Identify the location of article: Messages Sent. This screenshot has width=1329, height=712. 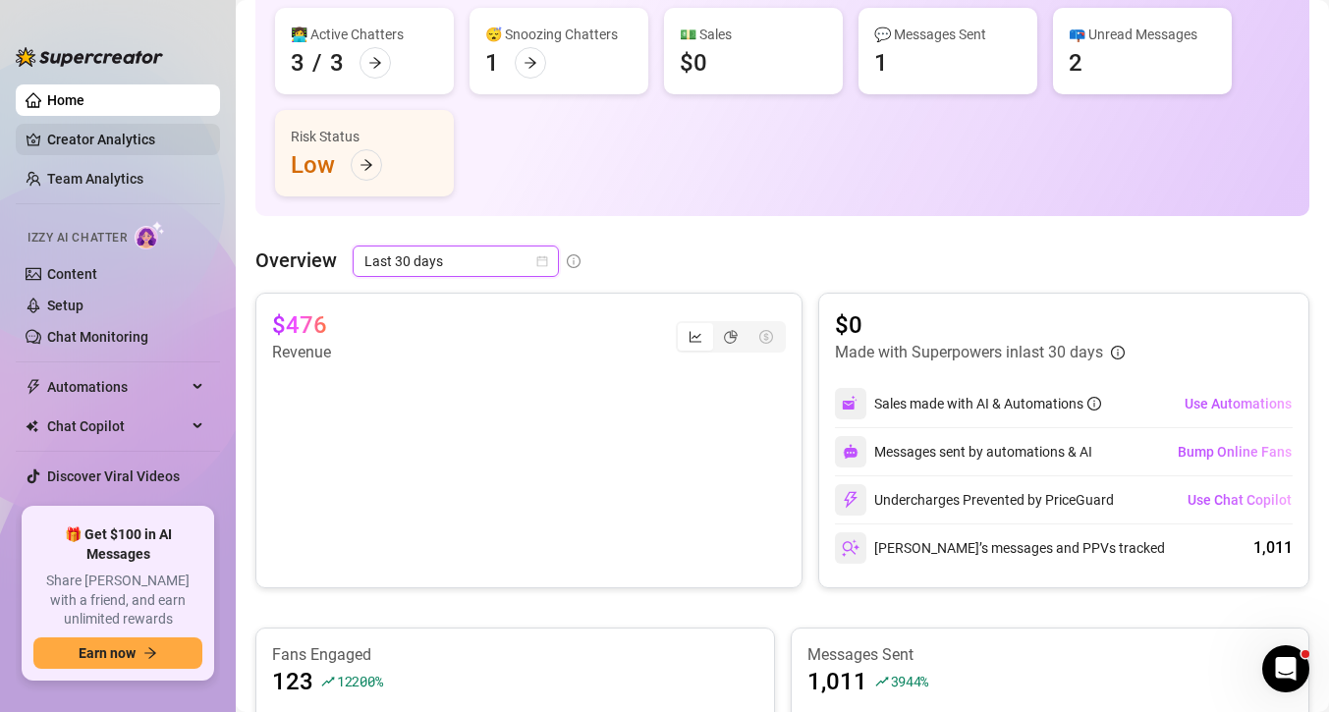
(1050, 655).